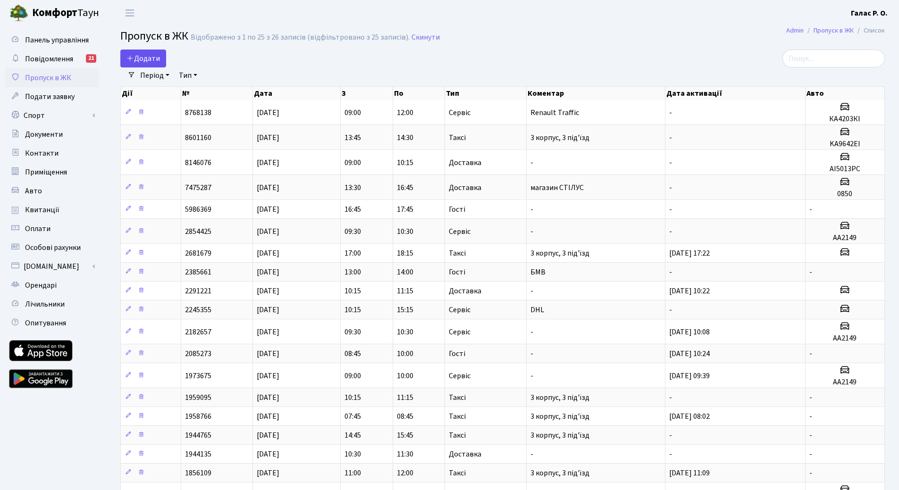 This screenshot has width=899, height=490. Describe the element at coordinates (300, 37) in the screenshot. I see `div: Відображено з 1 по 25 з 26 записів (відфільтровано з 25 записів).` at that location.